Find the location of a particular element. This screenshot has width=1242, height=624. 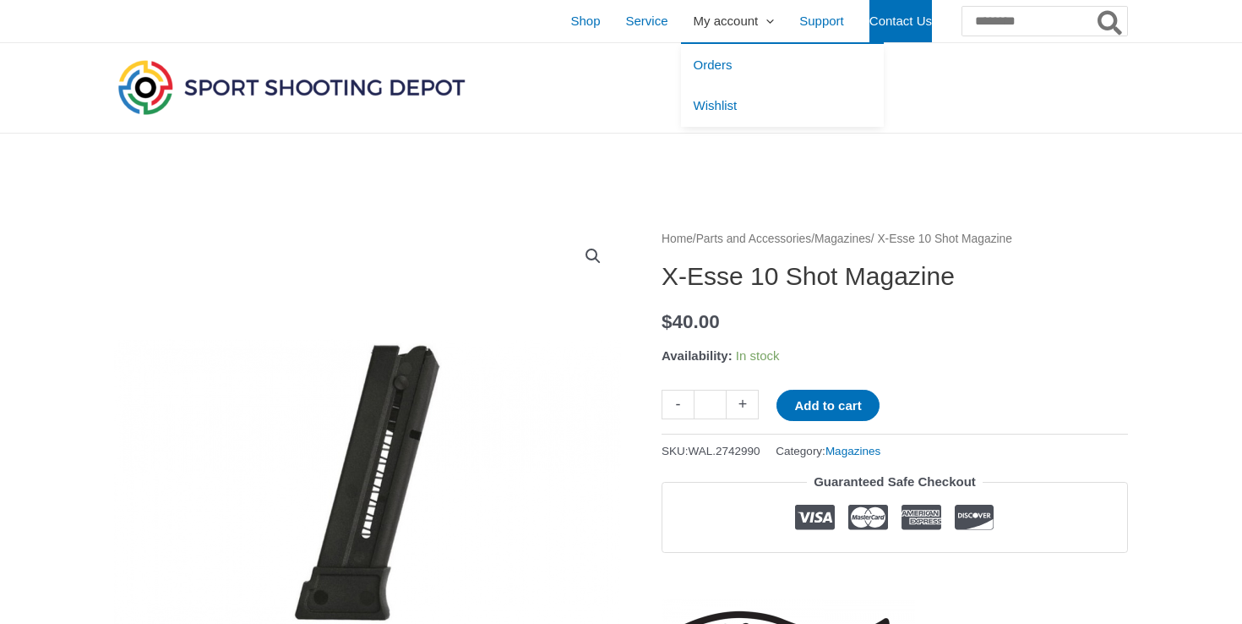

a: View full-screen image gallery is located at coordinates (593, 256).